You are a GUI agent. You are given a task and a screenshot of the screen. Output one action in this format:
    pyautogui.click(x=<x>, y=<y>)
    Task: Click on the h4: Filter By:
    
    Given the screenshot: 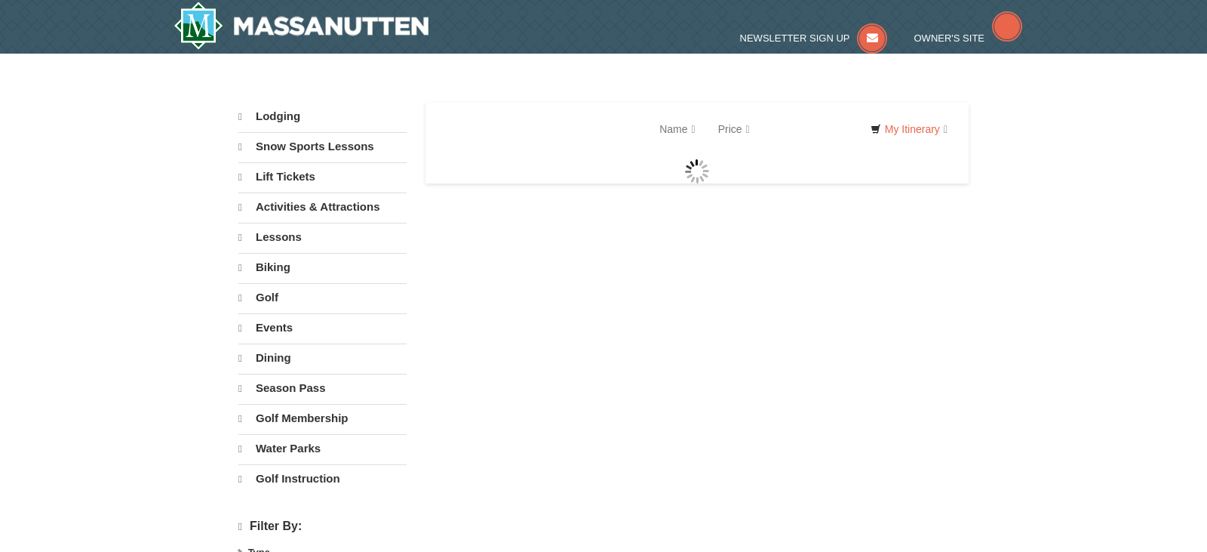 What is the action you would take?
    pyautogui.click(x=322, y=526)
    